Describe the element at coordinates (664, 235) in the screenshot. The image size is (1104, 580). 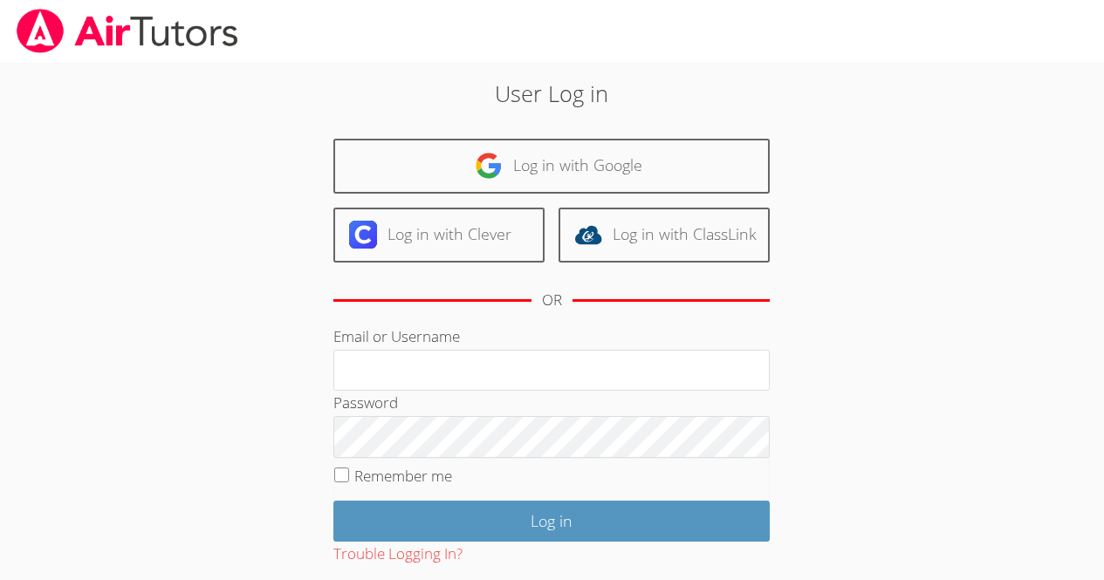
I see `a: Log in with ClassLink` at that location.